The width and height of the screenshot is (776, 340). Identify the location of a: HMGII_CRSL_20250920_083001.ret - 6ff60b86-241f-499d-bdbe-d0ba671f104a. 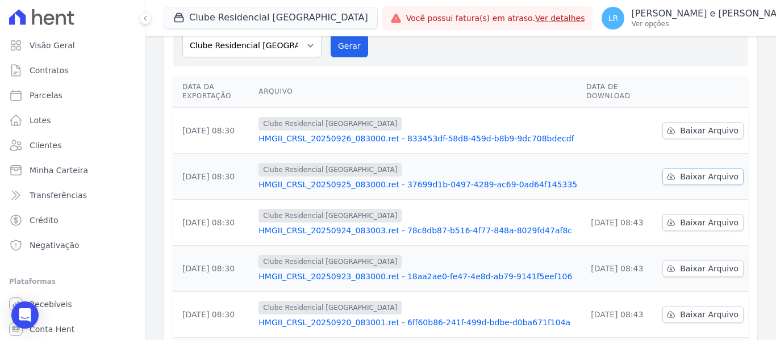
(418, 323).